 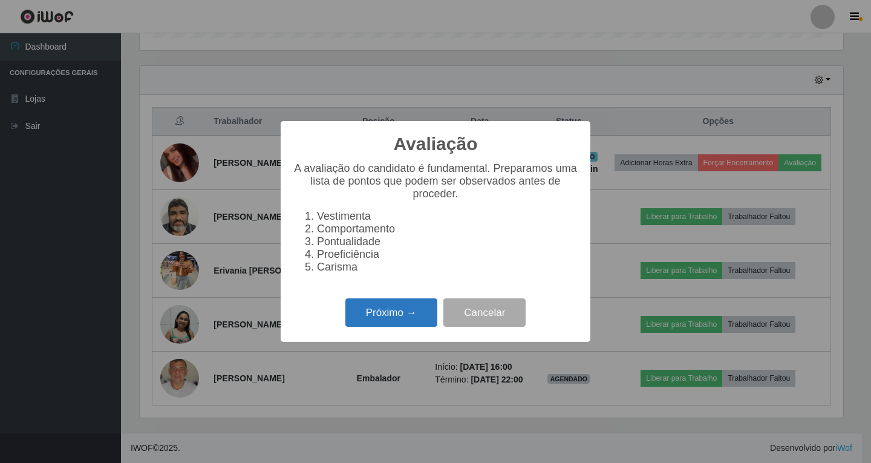 I want to click on li: Proeficiência, so click(x=448, y=254).